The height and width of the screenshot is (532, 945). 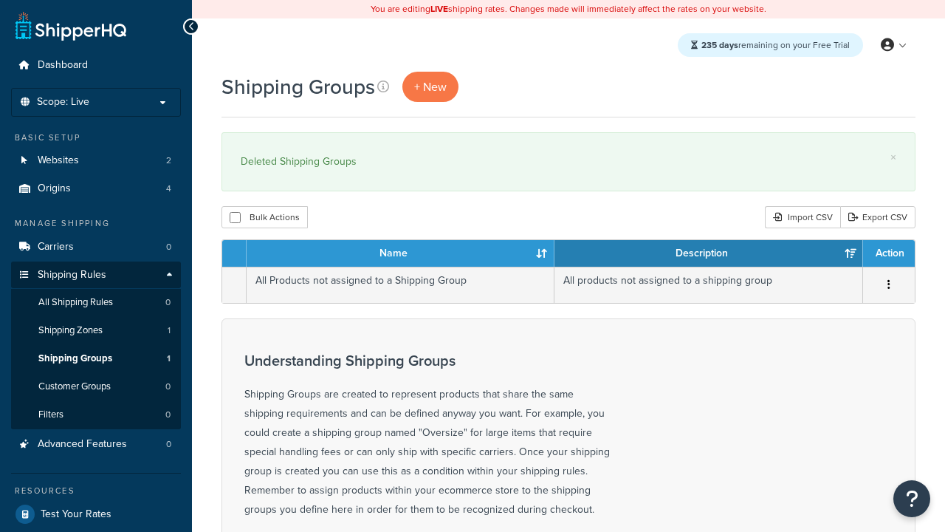 What do you see at coordinates (439, 9) in the screenshot?
I see `b: LIVE` at bounding box center [439, 9].